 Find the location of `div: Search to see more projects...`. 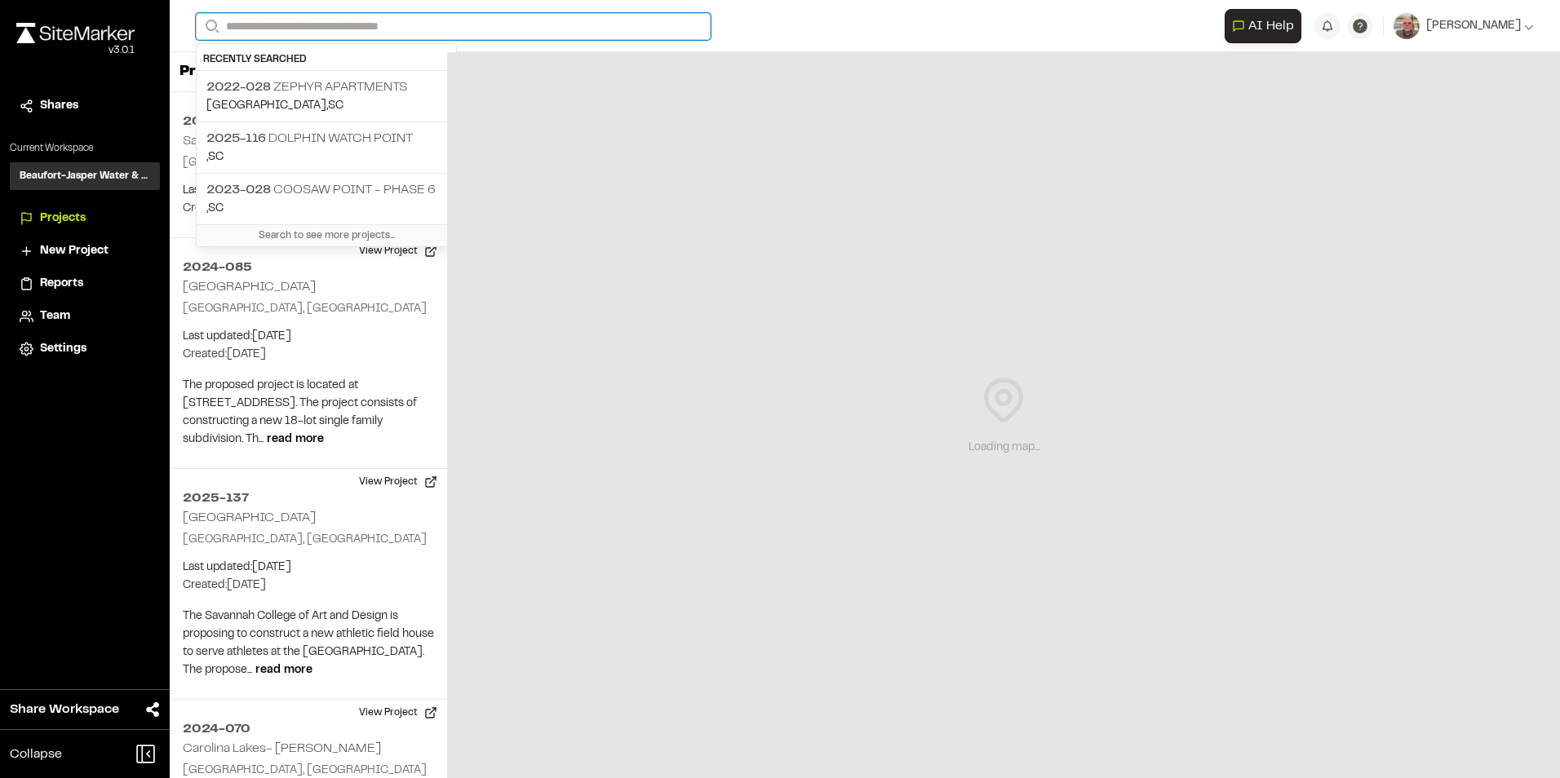

div: Search to see more projects... is located at coordinates (326, 235).